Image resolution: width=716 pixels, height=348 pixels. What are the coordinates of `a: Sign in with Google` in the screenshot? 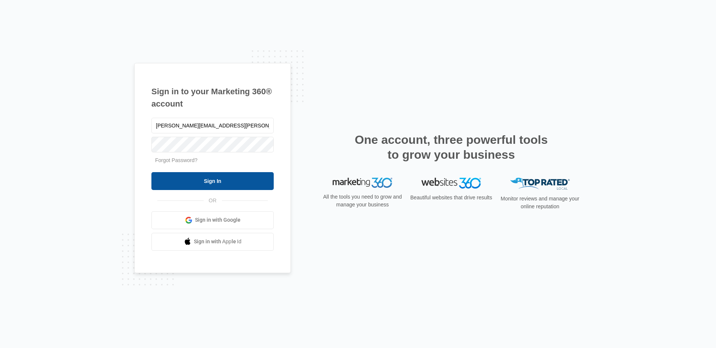 It's located at (212, 220).